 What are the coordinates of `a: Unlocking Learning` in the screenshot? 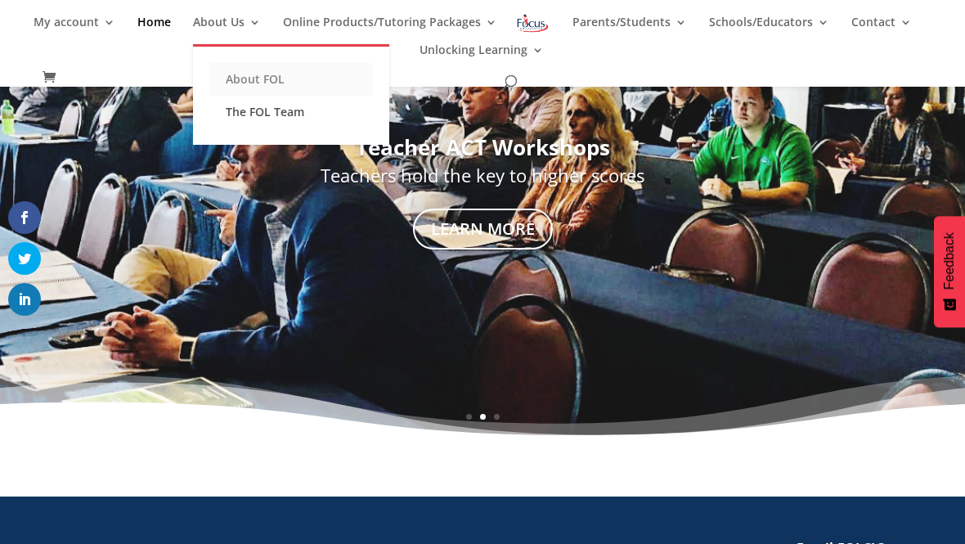 It's located at (482, 58).